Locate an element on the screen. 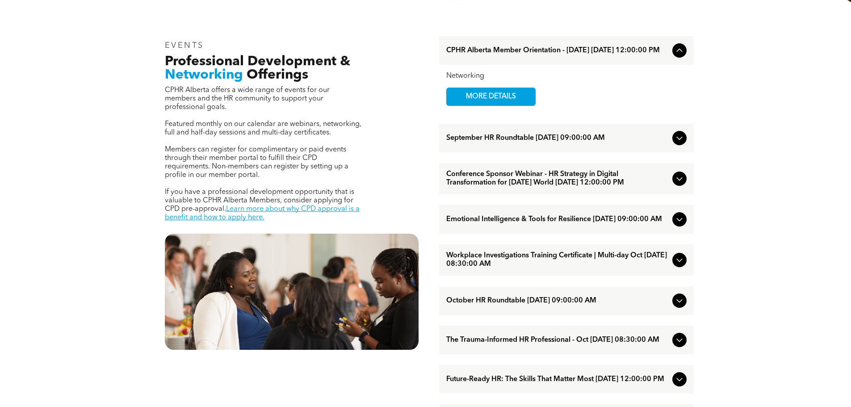 The height and width of the screenshot is (407, 851). span: Featured monthly on our calendar are webinars, networking, full and half-day sessions and multi-d... is located at coordinates (263, 128).